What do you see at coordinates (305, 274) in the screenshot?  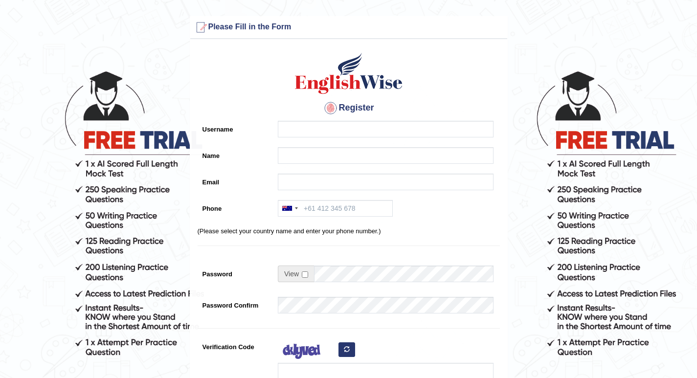 I see `input: Show/Hide Password` at bounding box center [305, 274].